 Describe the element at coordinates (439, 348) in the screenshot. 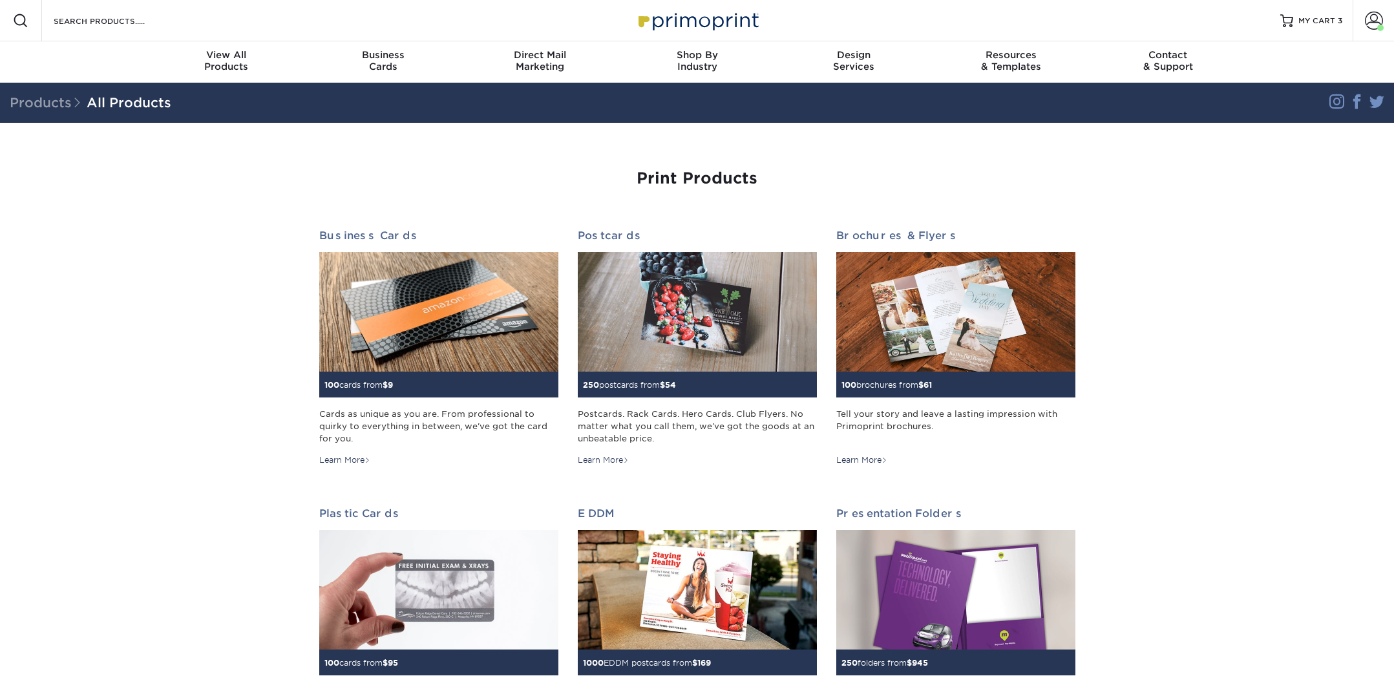

I see `a: Business Cards 100cards from$9 Cards as unique as you are. From professional to quirky to everyth...` at that location.